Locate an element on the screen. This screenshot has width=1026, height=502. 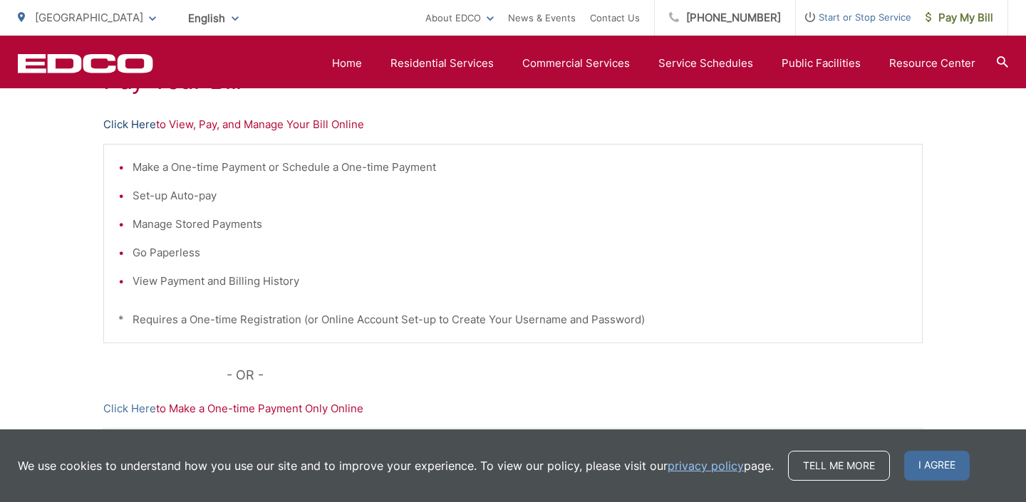
a: privacy policy is located at coordinates (706, 466).